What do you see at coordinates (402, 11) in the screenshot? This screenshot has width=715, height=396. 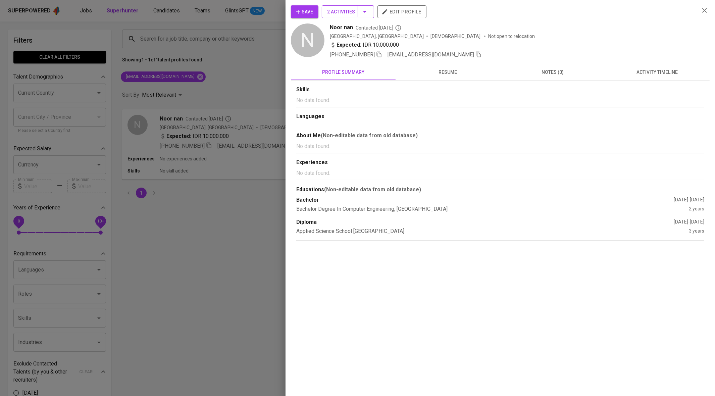 I see `a: edit profile` at bounding box center [402, 11].